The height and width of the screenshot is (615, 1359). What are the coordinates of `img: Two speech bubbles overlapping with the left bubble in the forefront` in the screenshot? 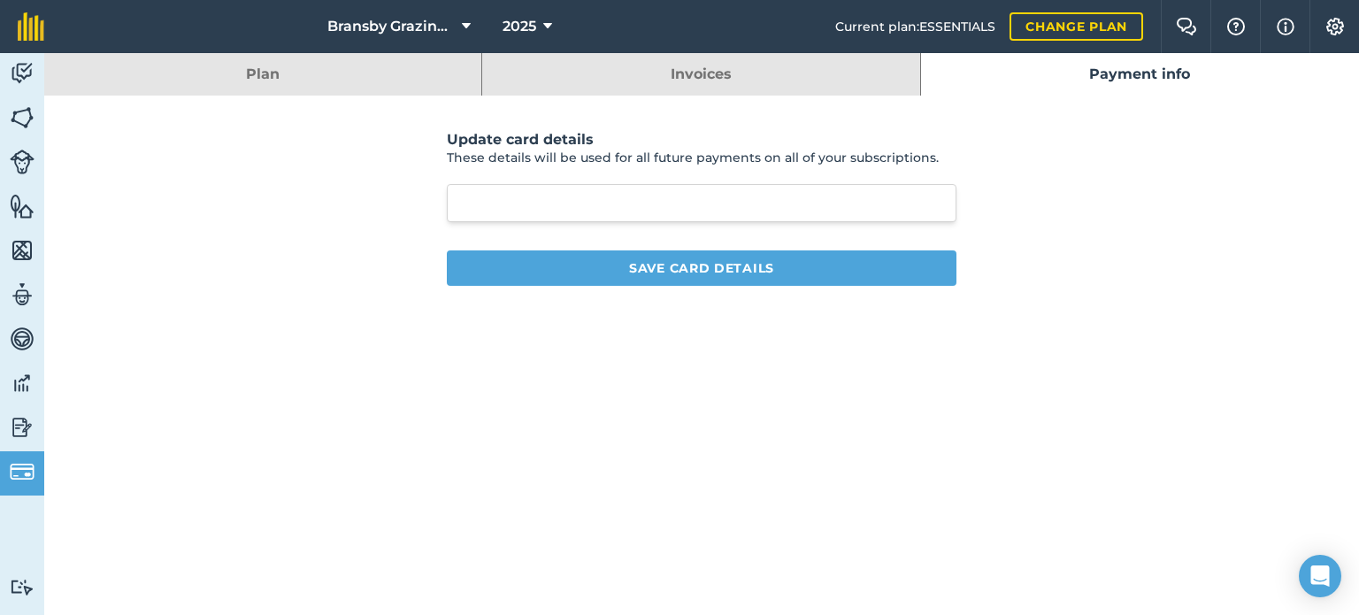 It's located at (1186, 27).